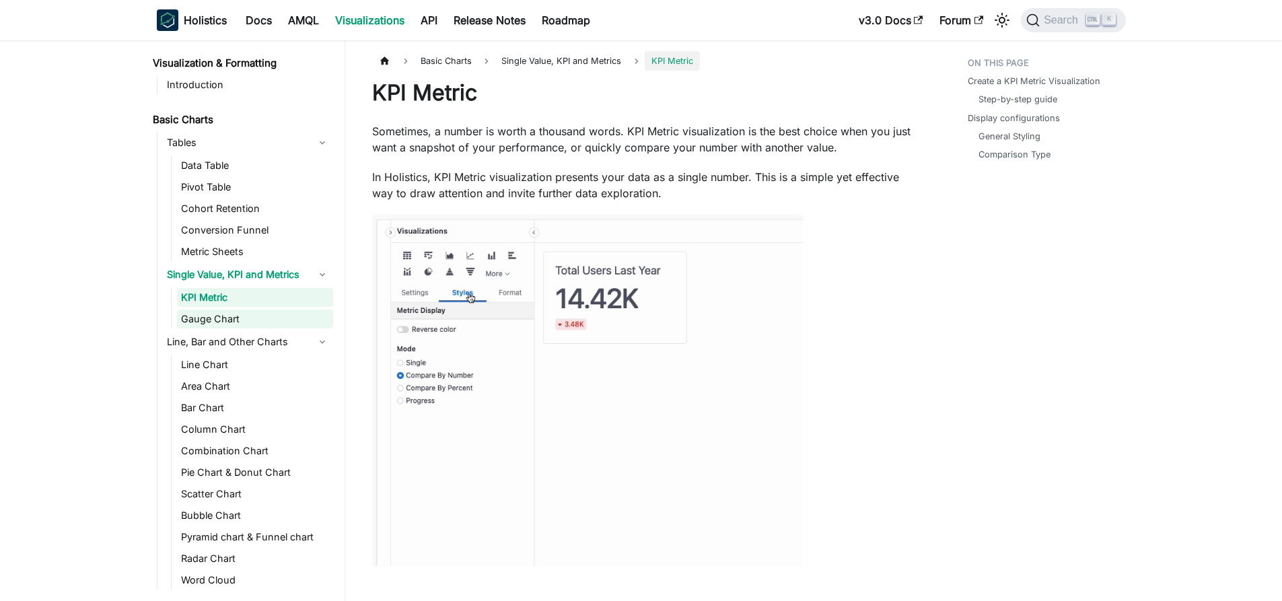 The height and width of the screenshot is (601, 1282). I want to click on button: Switch between dark and light mode (currently light mode), so click(1002, 20).